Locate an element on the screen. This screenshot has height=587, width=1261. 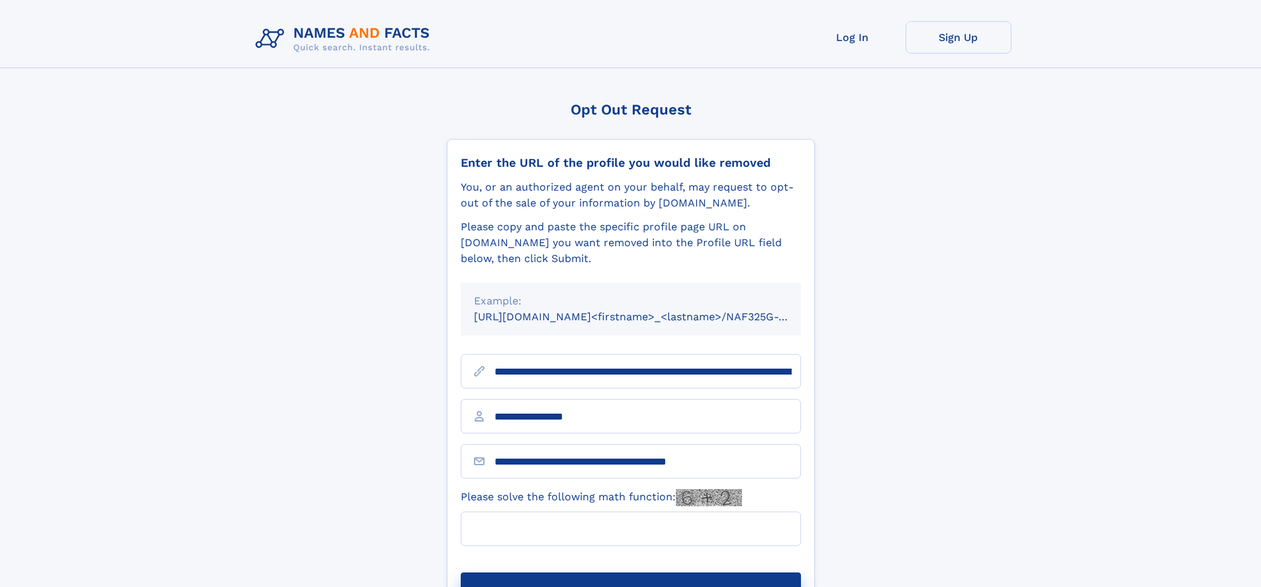
label: Please solve the following math function: is located at coordinates (601, 498).